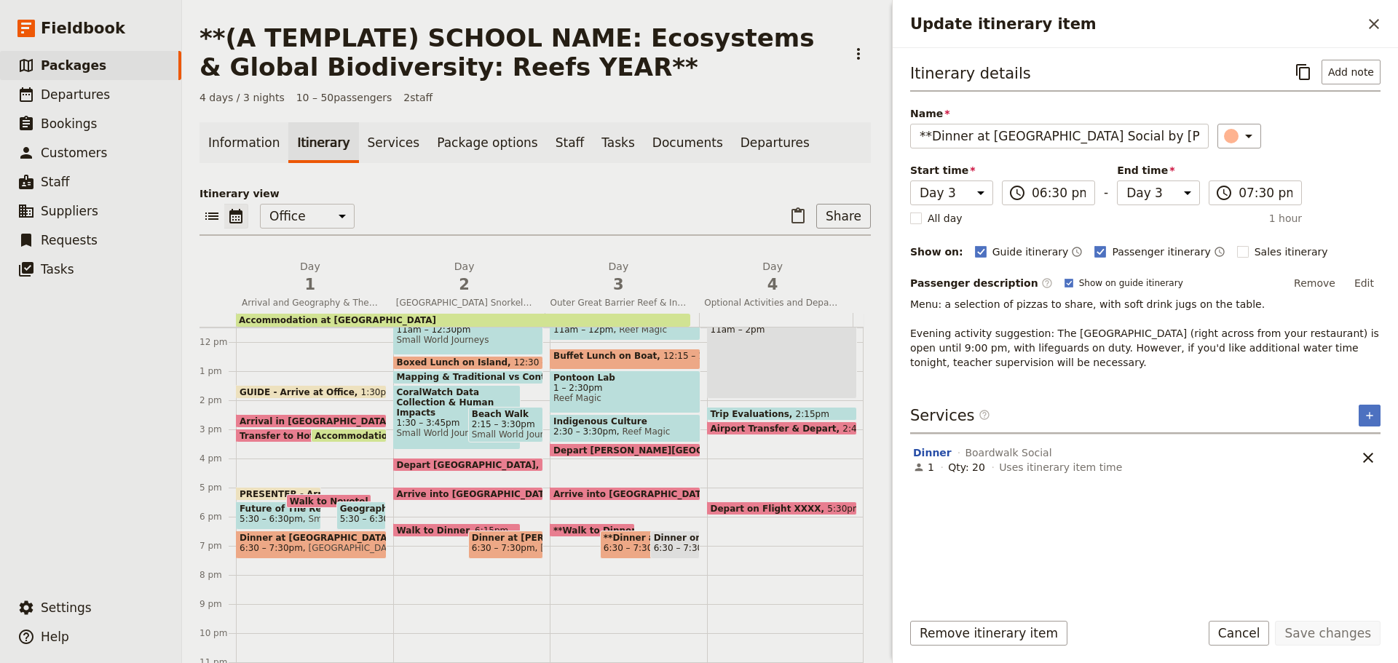  Describe the element at coordinates (675, 545) in the screenshot. I see `div: Dinner on Own6:30 – 7:30pm` at that location.